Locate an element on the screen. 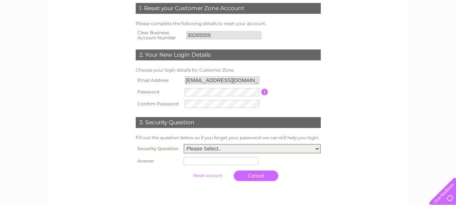  td: Please complete the following details to reset your account. is located at coordinates (228, 24).